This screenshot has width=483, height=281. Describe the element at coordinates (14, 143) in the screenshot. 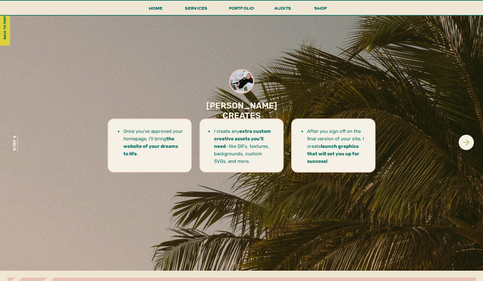

I see `h2: Step 4` at that location.